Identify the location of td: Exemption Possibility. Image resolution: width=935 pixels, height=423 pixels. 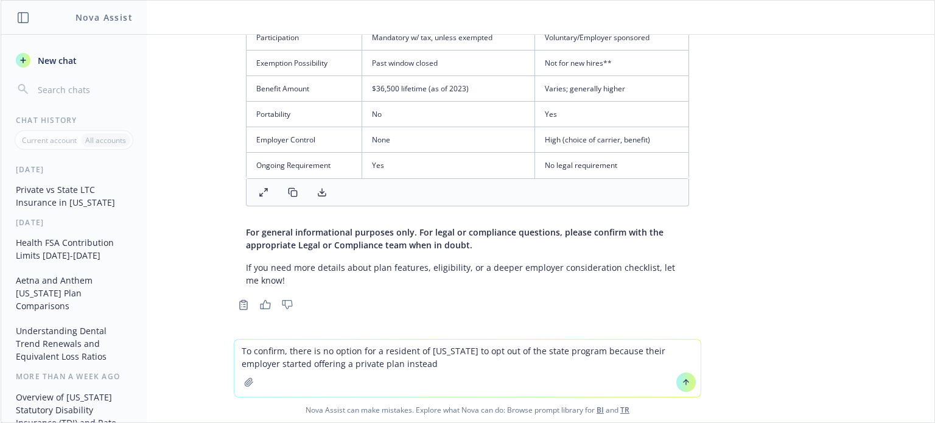
(304, 63).